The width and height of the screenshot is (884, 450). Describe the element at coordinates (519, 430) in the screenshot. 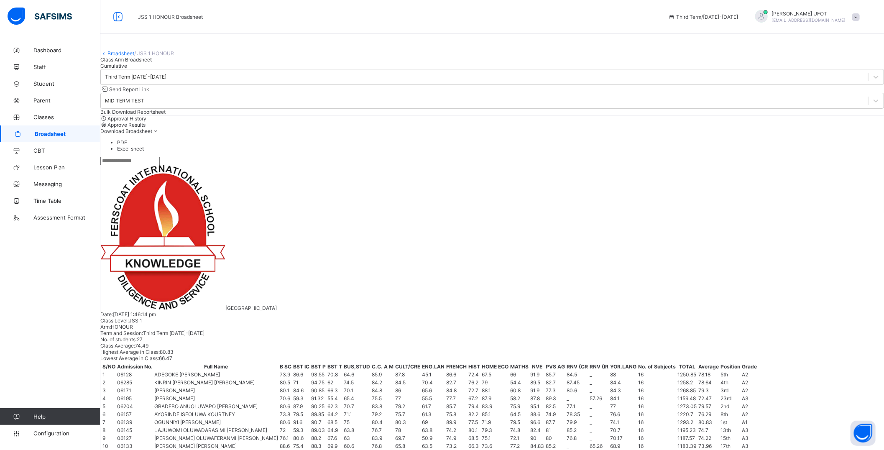

I see `td: 74.8` at that location.